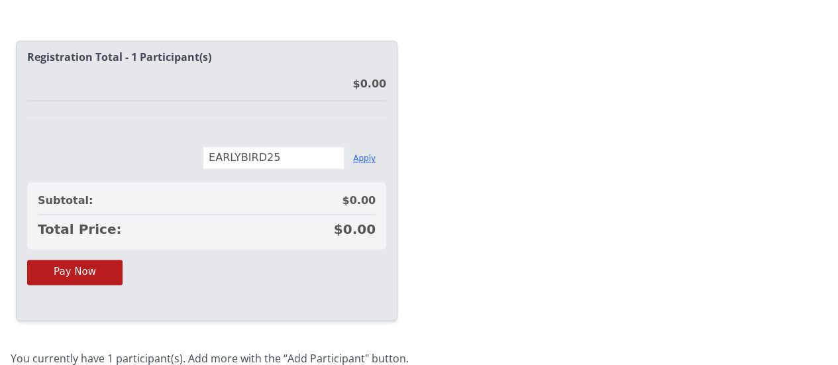 The image size is (838, 365). I want to click on input: Enter discount code, so click(274, 158).